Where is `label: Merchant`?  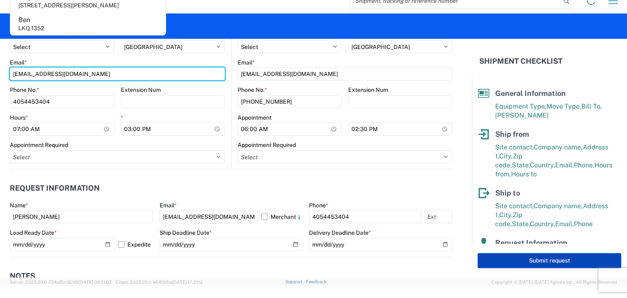 label: Merchant is located at coordinates (282, 217).